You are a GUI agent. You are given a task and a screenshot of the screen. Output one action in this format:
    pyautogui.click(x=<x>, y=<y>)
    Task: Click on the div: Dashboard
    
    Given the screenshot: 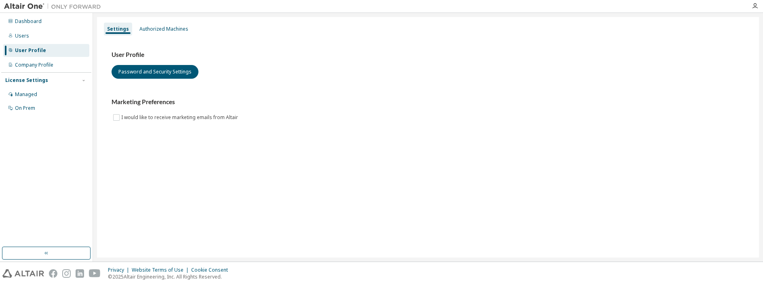 What is the action you would take?
    pyautogui.click(x=28, y=21)
    